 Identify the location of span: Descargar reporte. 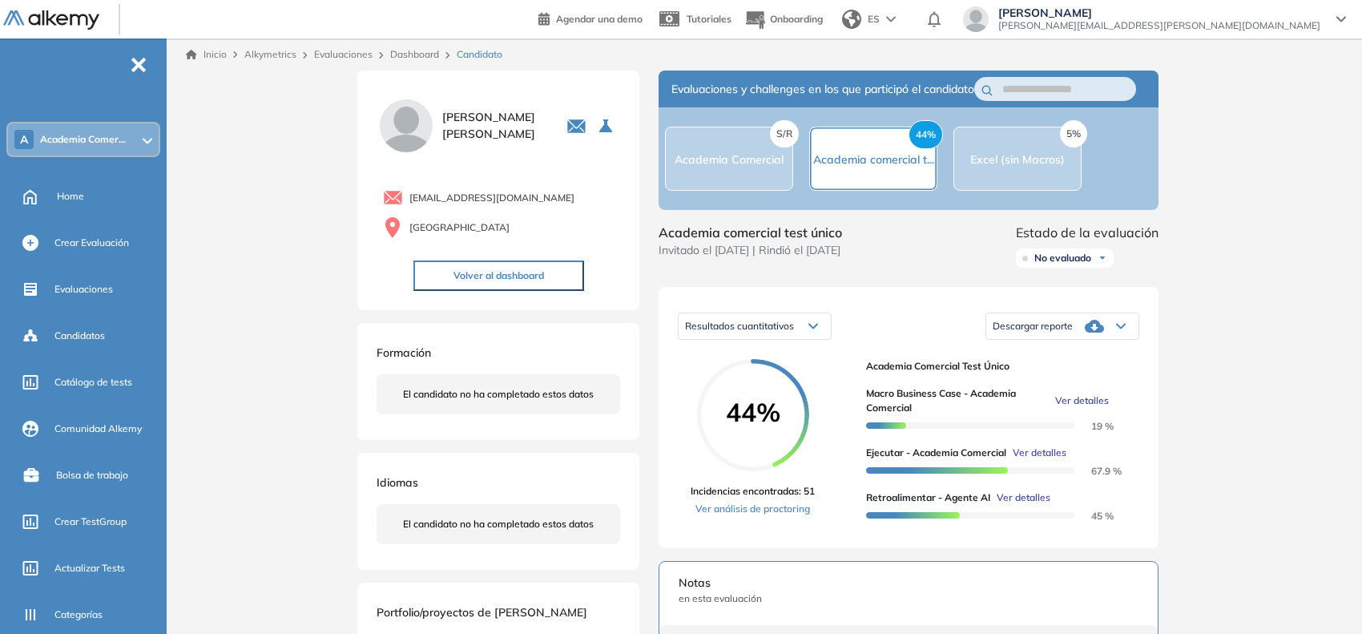
(1032, 326).